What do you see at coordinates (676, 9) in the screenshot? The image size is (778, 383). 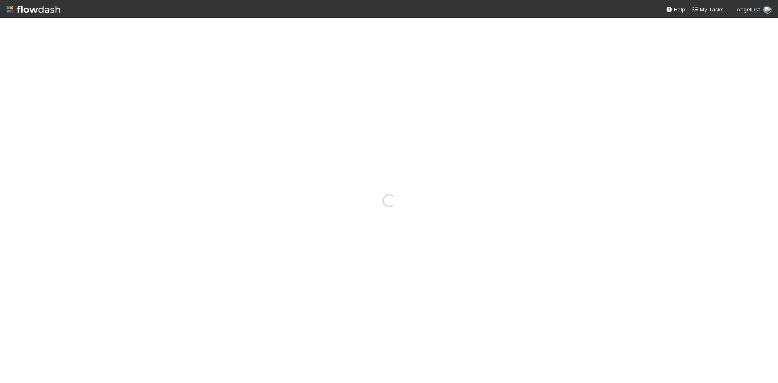 I see `div: Help` at bounding box center [676, 9].